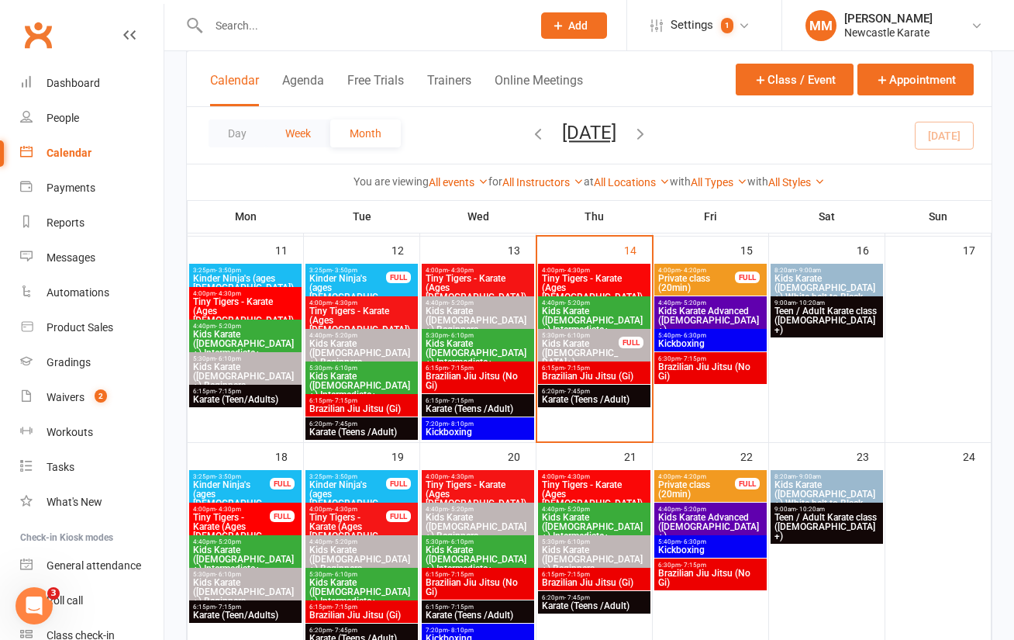 The image size is (1014, 640). I want to click on input: Search..., so click(362, 26).